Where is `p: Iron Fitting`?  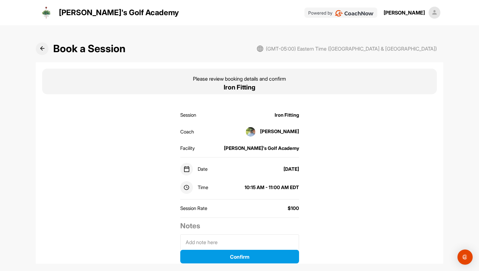
p: Iron Fitting is located at coordinates (239, 87).